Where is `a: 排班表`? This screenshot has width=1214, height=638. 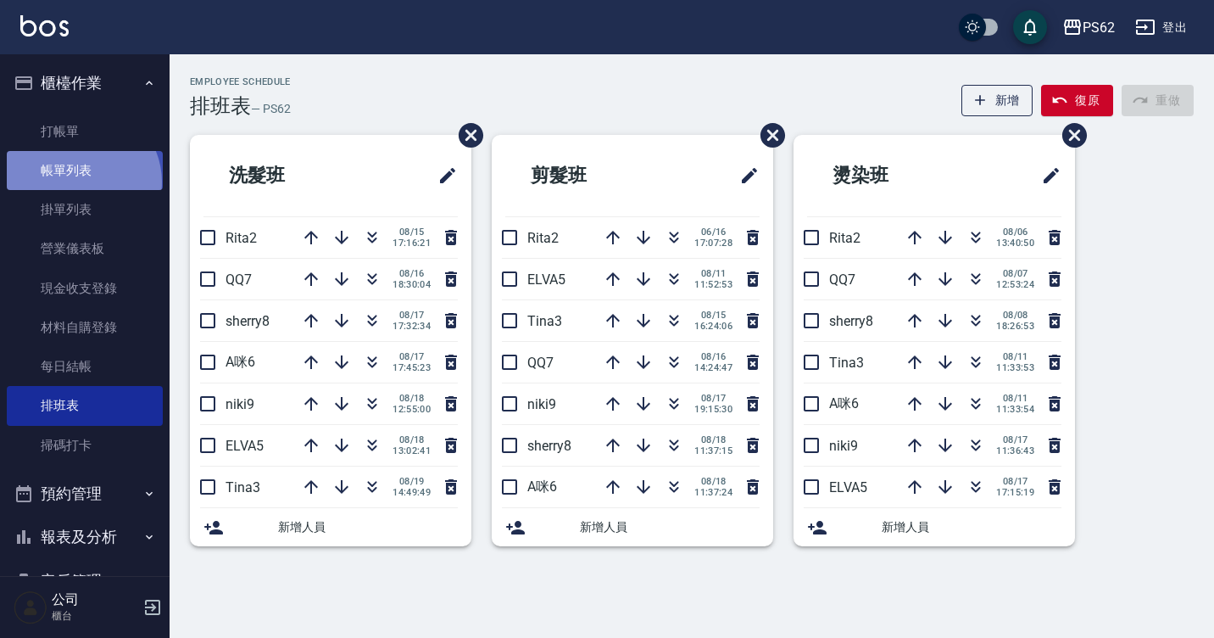 a: 排班表 is located at coordinates (85, 405).